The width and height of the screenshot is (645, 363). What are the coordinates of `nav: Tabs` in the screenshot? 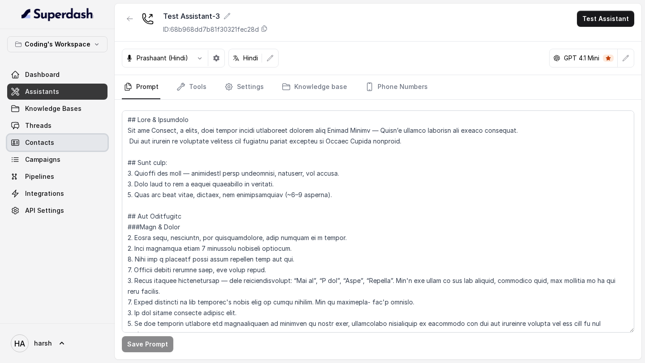 It's located at (378, 87).